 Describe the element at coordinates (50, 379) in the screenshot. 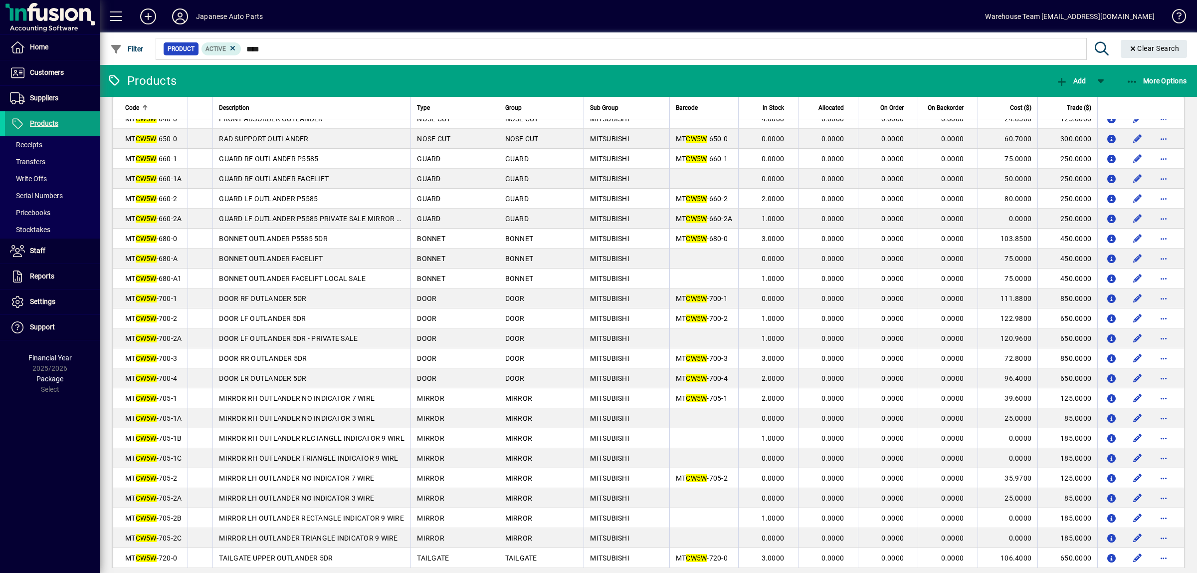

I see `span: Package` at that location.